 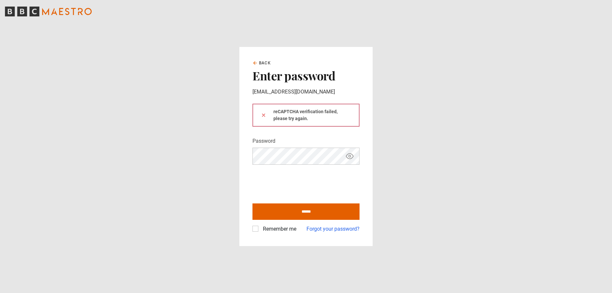 I want to click on div: reCAPTCHA verification failed, please try again., so click(x=306, y=115).